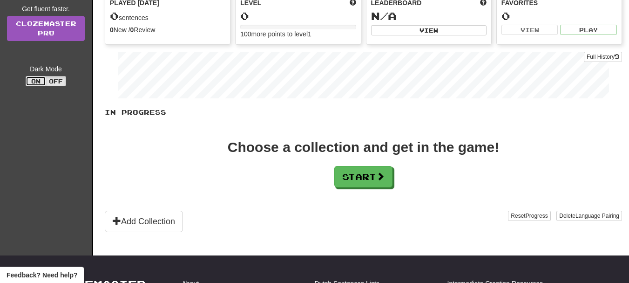  I want to click on div: New / Review, so click(168, 30).